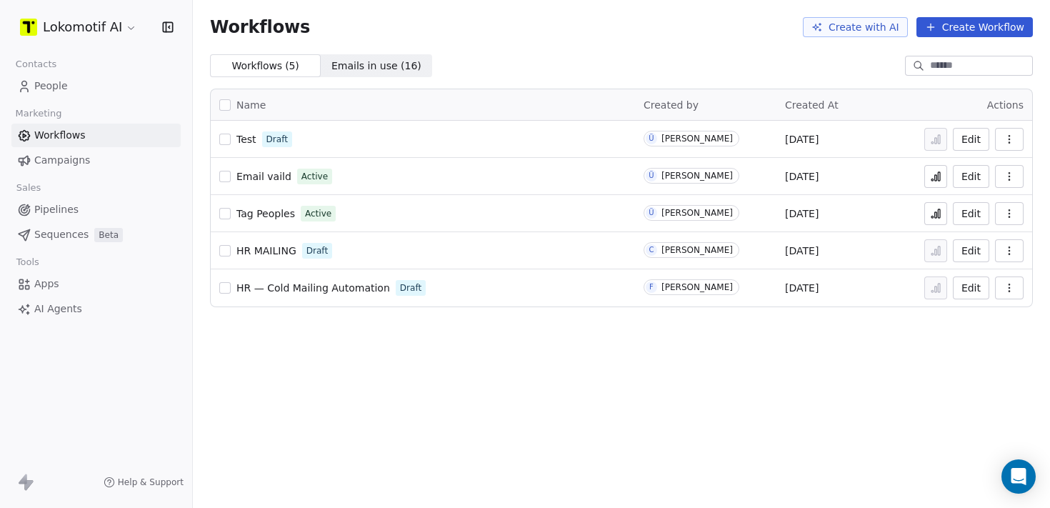 The height and width of the screenshot is (508, 1050). Describe the element at coordinates (27, 262) in the screenshot. I see `span: Tools` at that location.